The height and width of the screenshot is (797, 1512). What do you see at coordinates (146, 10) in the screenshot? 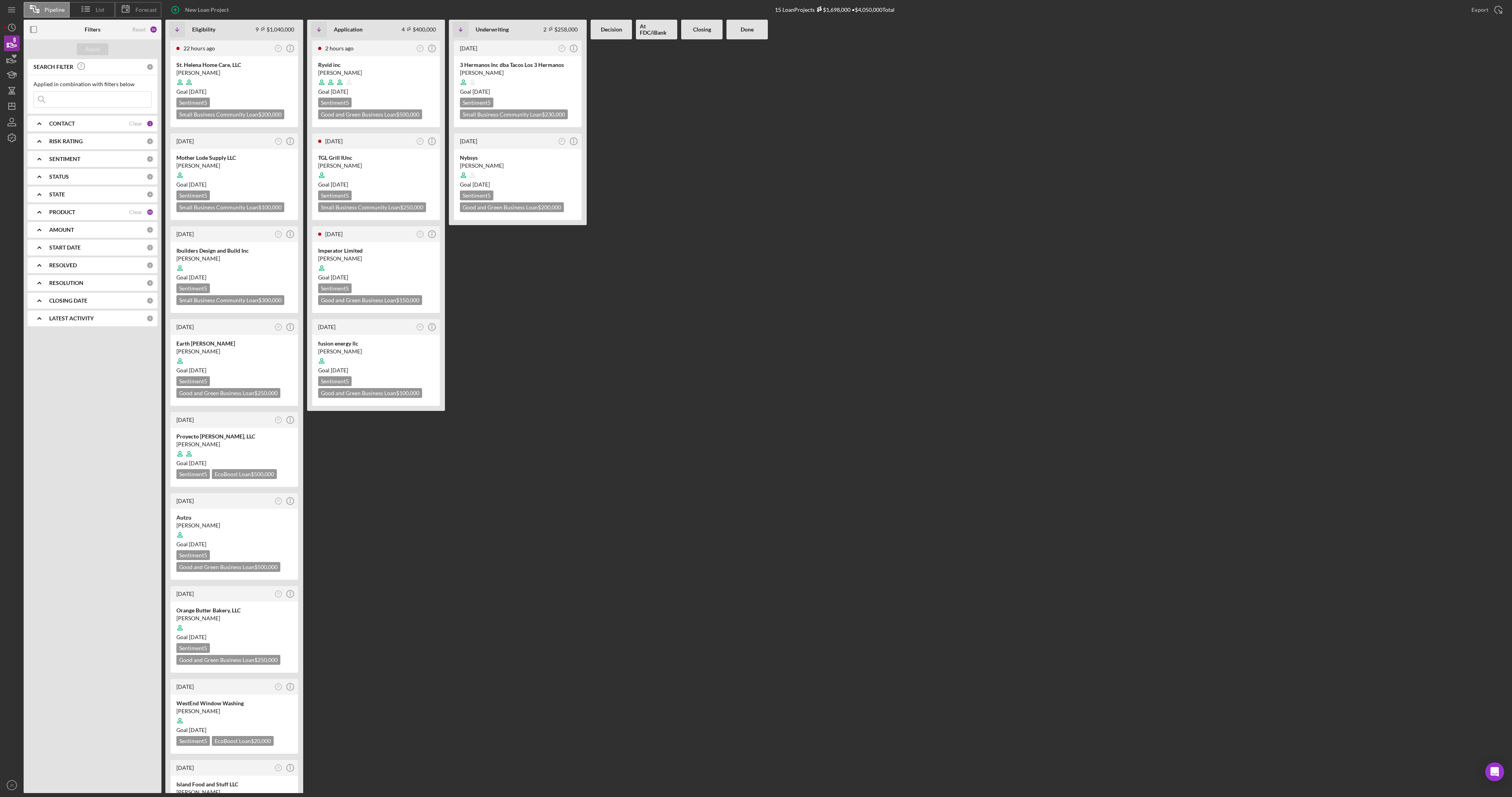
I see `span: Forecast` at bounding box center [146, 10].